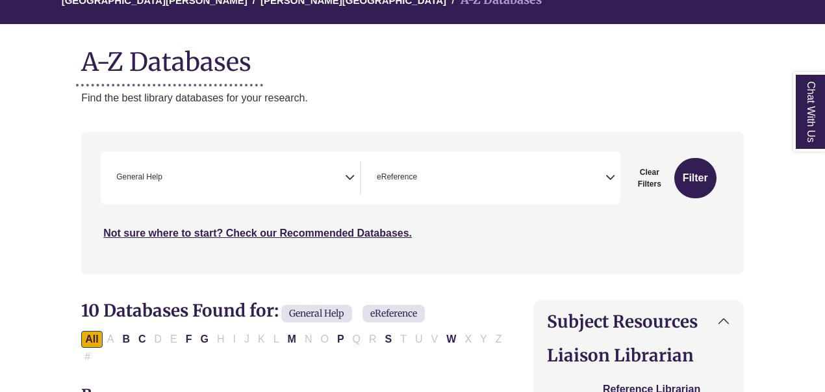 The height and width of the screenshot is (392, 825). Describe the element at coordinates (639, 321) in the screenshot. I see `button: Subject Resources` at that location.